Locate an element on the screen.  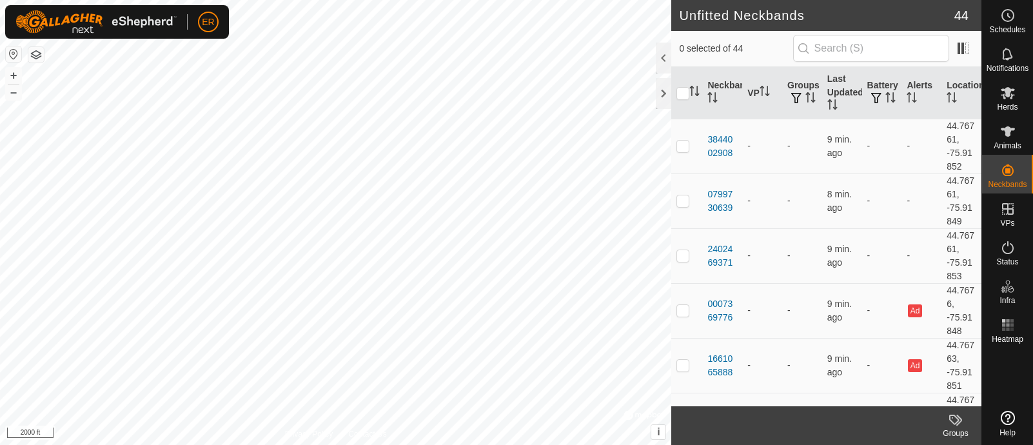
th: Last Updated is located at coordinates (842, 93).